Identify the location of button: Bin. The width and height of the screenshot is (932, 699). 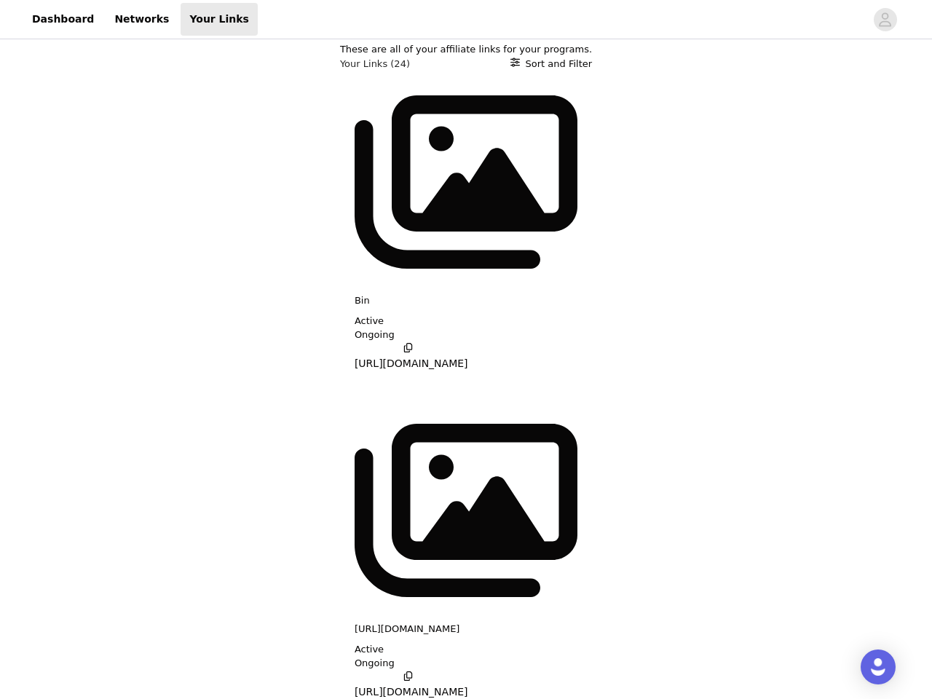
(362, 301).